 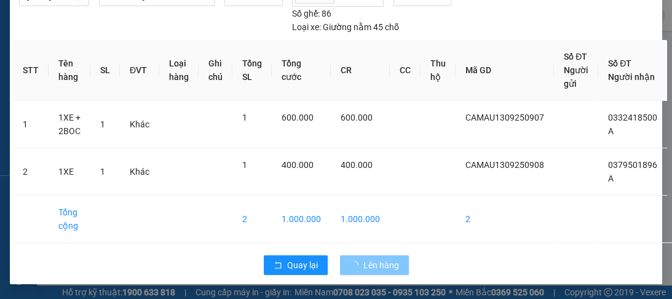 I want to click on span: Số ghế:, so click(x=305, y=14).